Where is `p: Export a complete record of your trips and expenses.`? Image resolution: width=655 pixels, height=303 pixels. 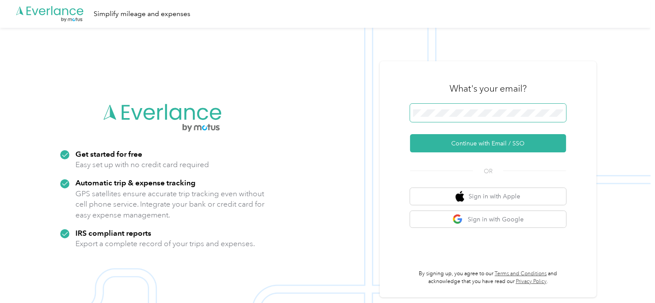 p: Export a complete record of your trips and expenses. is located at coordinates (165, 243).